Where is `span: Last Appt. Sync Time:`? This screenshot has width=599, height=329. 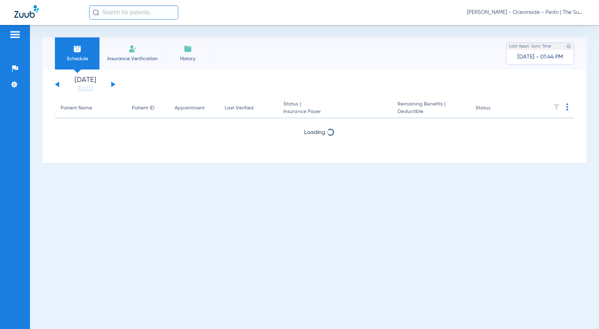 span: Last Appt. Sync Time: is located at coordinates (530, 46).